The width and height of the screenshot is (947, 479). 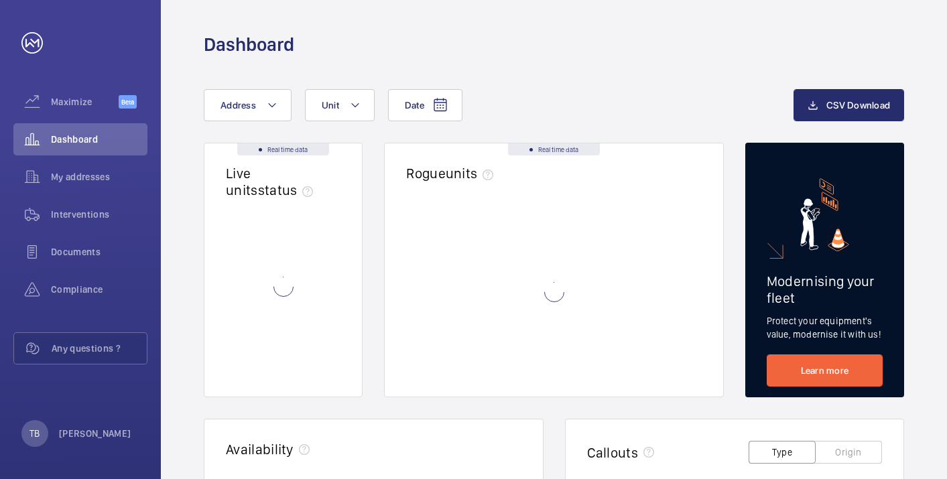 I want to click on span: Maximize, so click(x=84, y=102).